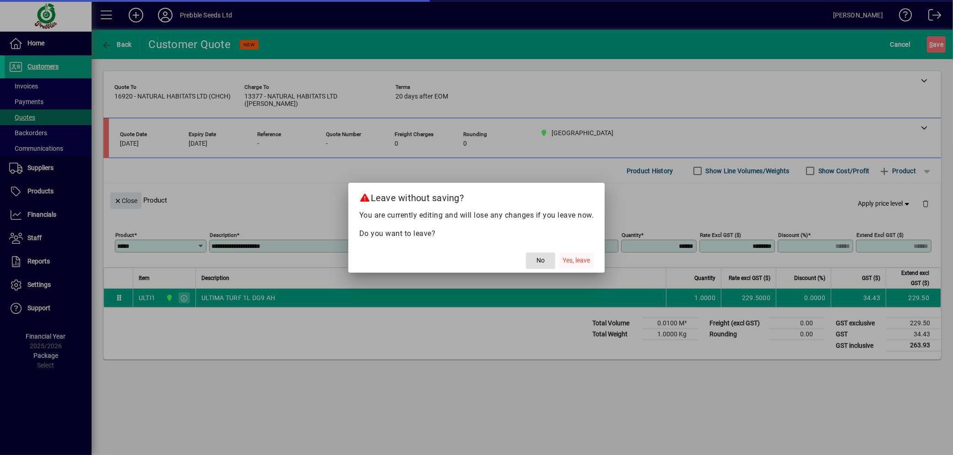  I want to click on button: No, so click(541, 261).